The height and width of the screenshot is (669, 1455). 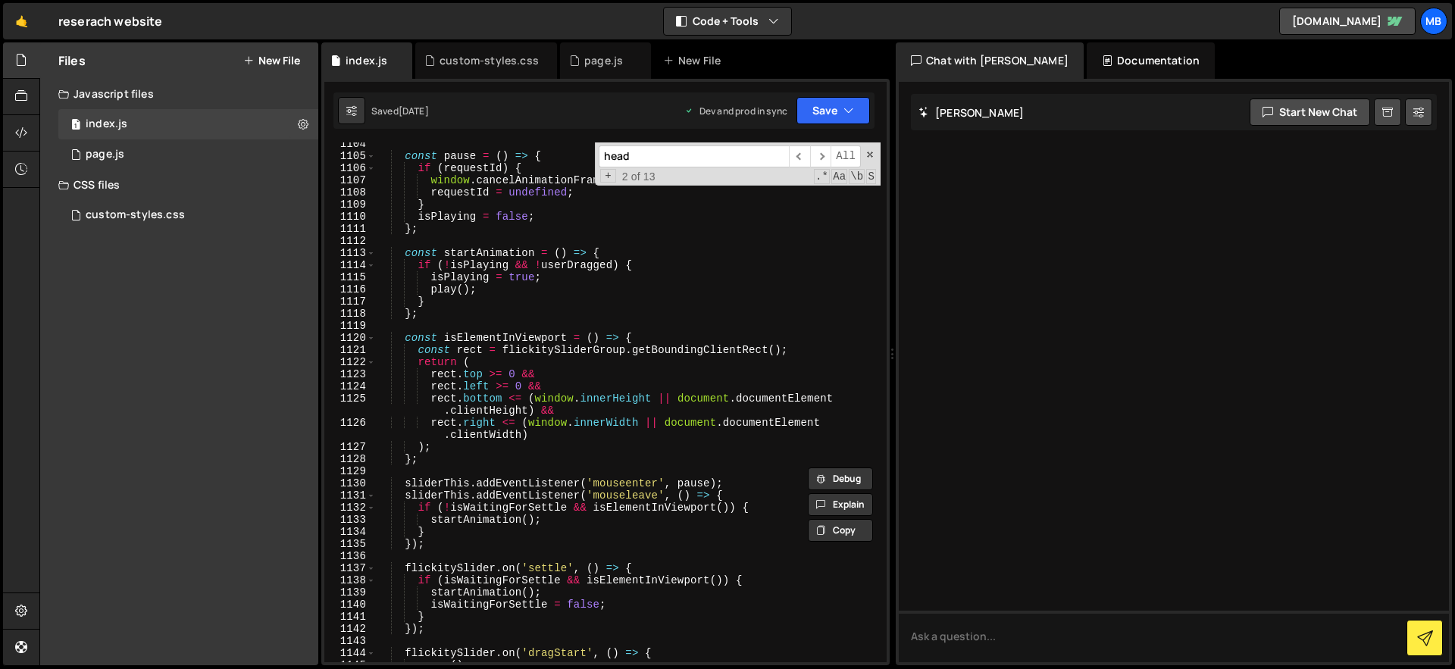 What do you see at coordinates (179, 94) in the screenshot?
I see `div: Javascript files` at bounding box center [179, 94].